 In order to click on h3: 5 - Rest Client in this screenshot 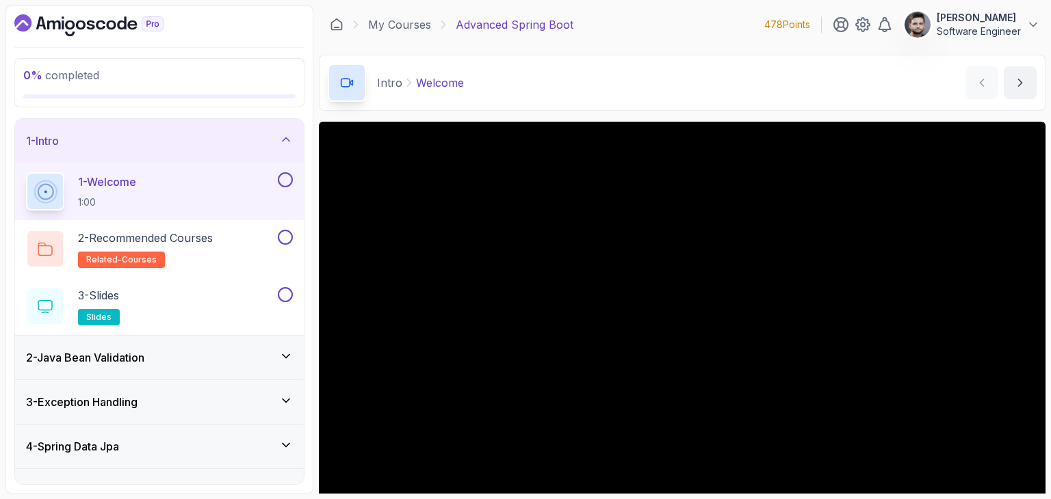, I will do `click(60, 491)`.